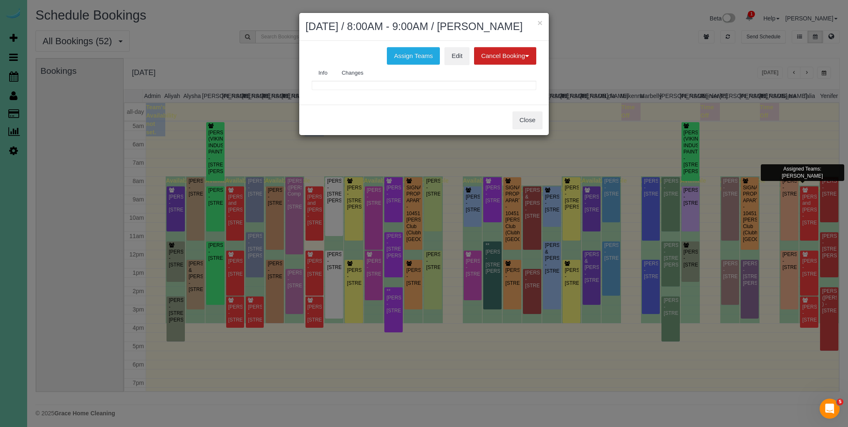 The width and height of the screenshot is (848, 427). What do you see at coordinates (353, 73) in the screenshot?
I see `span: Changes` at bounding box center [353, 73].